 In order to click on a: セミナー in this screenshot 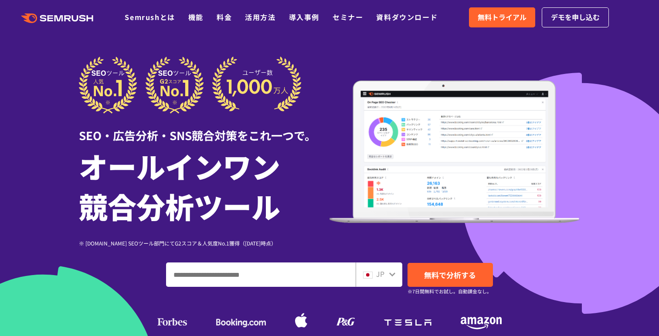, I will do `click(348, 17)`.